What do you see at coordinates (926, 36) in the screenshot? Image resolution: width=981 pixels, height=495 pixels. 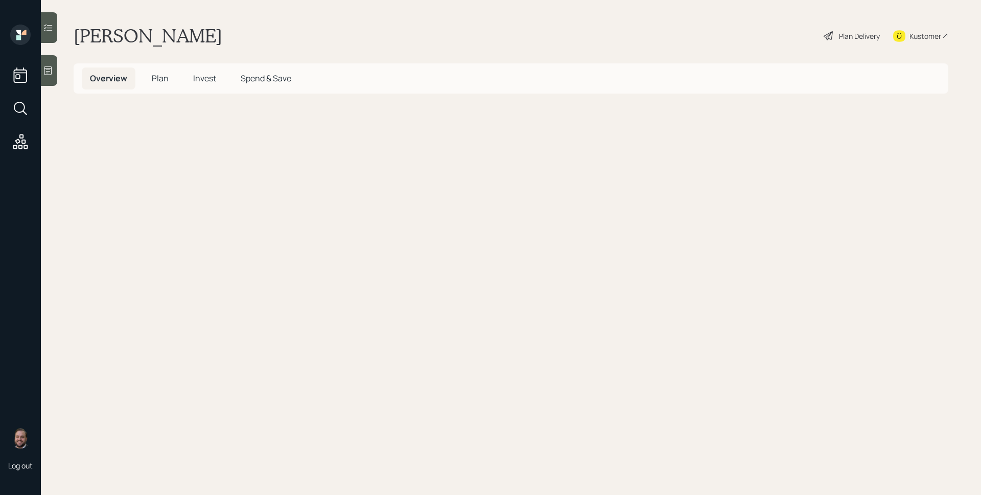 I see `div: Kustomer` at bounding box center [926, 36].